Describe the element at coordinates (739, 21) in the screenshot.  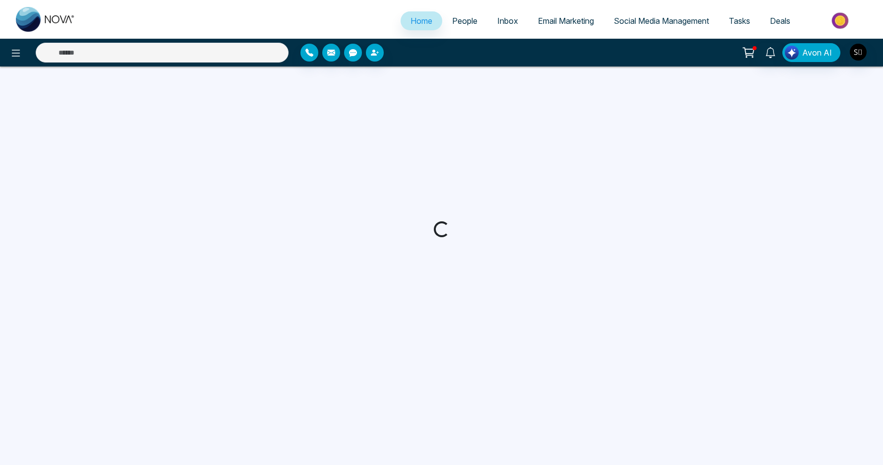
I see `a: Tasks` at that location.